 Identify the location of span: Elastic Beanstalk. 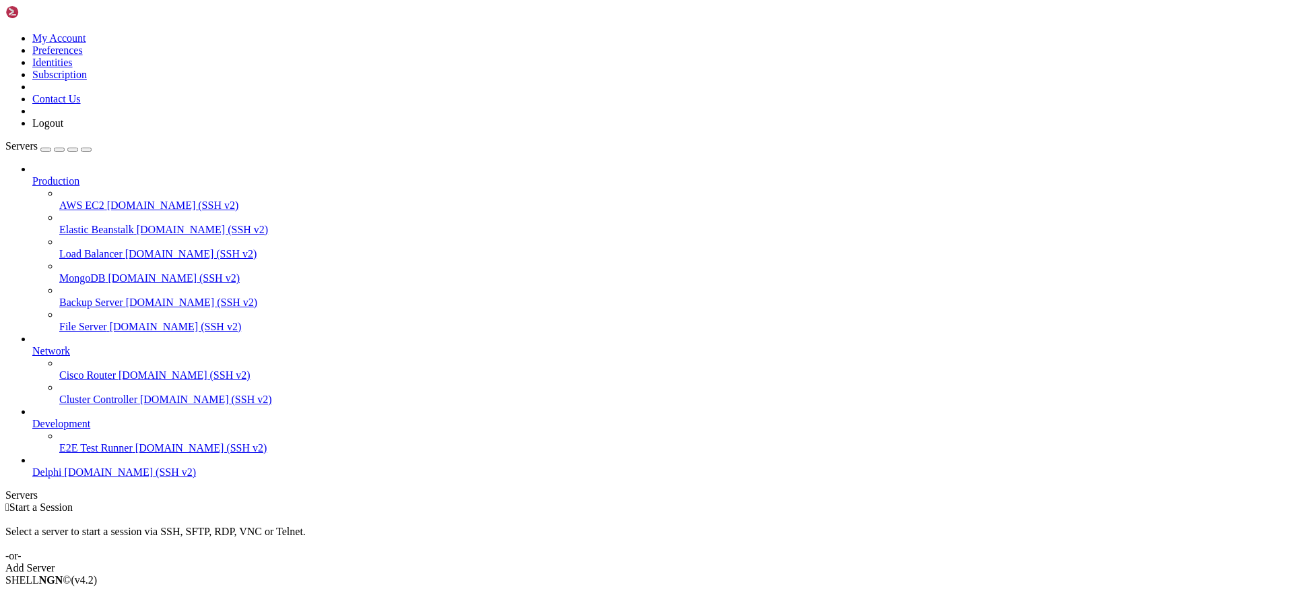
(96, 229).